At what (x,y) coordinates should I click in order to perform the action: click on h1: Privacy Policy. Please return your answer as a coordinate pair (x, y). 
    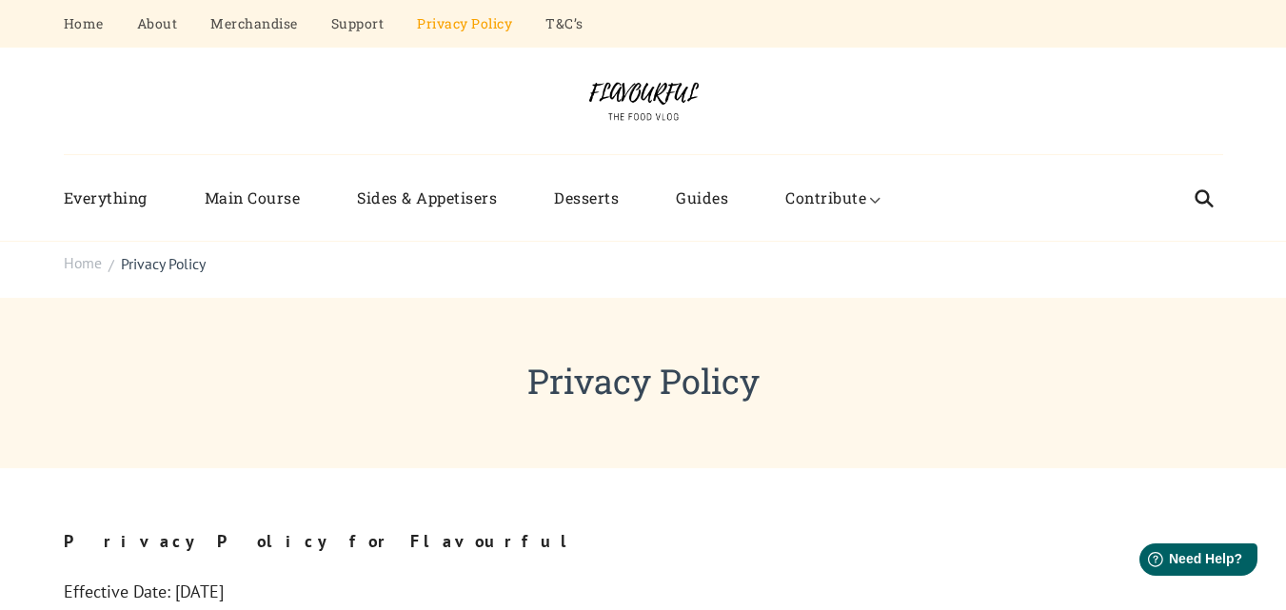
    Looking at the image, I should click on (644, 381).